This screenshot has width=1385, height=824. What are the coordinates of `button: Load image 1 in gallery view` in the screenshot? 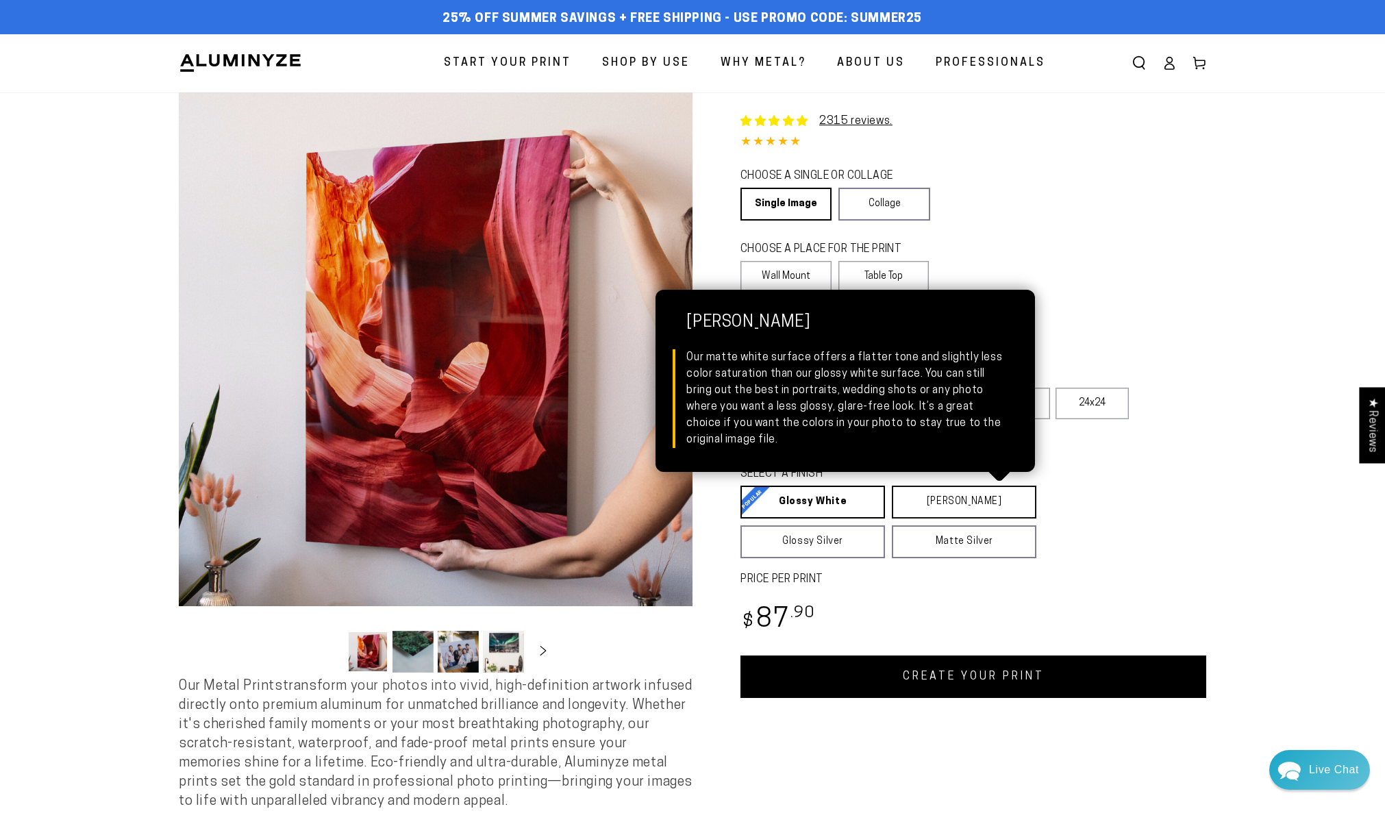 It's located at (368, 651).